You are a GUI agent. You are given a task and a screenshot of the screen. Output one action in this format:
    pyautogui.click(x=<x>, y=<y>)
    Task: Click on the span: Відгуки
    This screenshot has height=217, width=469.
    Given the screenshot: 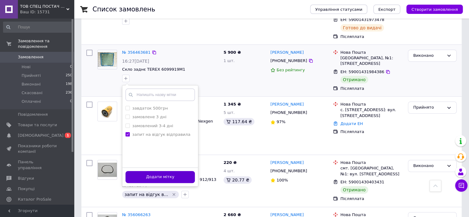 What is the action you would take?
    pyautogui.click(x=26, y=178)
    